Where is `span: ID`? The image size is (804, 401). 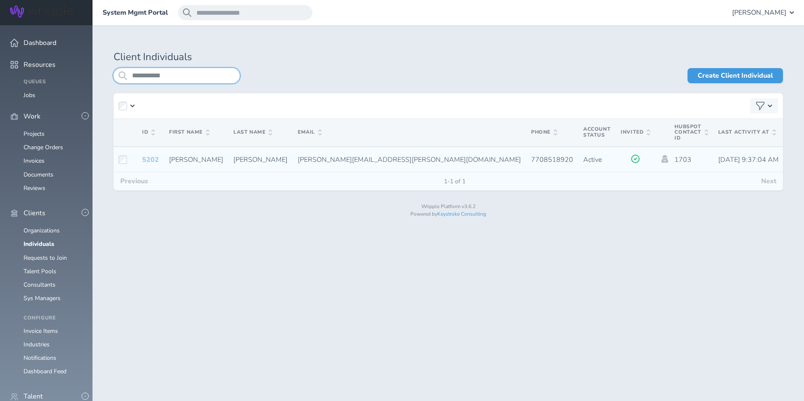 span: ID is located at coordinates (148, 132).